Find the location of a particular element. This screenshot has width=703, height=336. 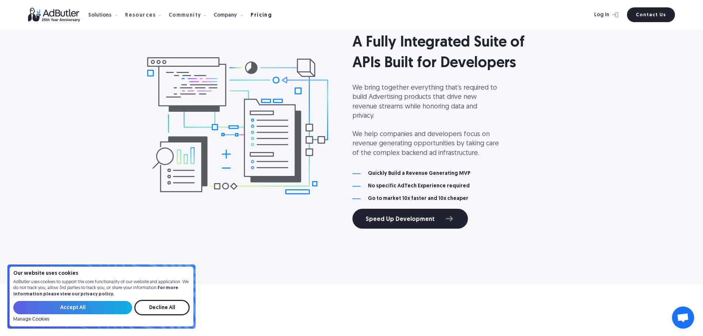

div: Community is located at coordinates (185, 15).